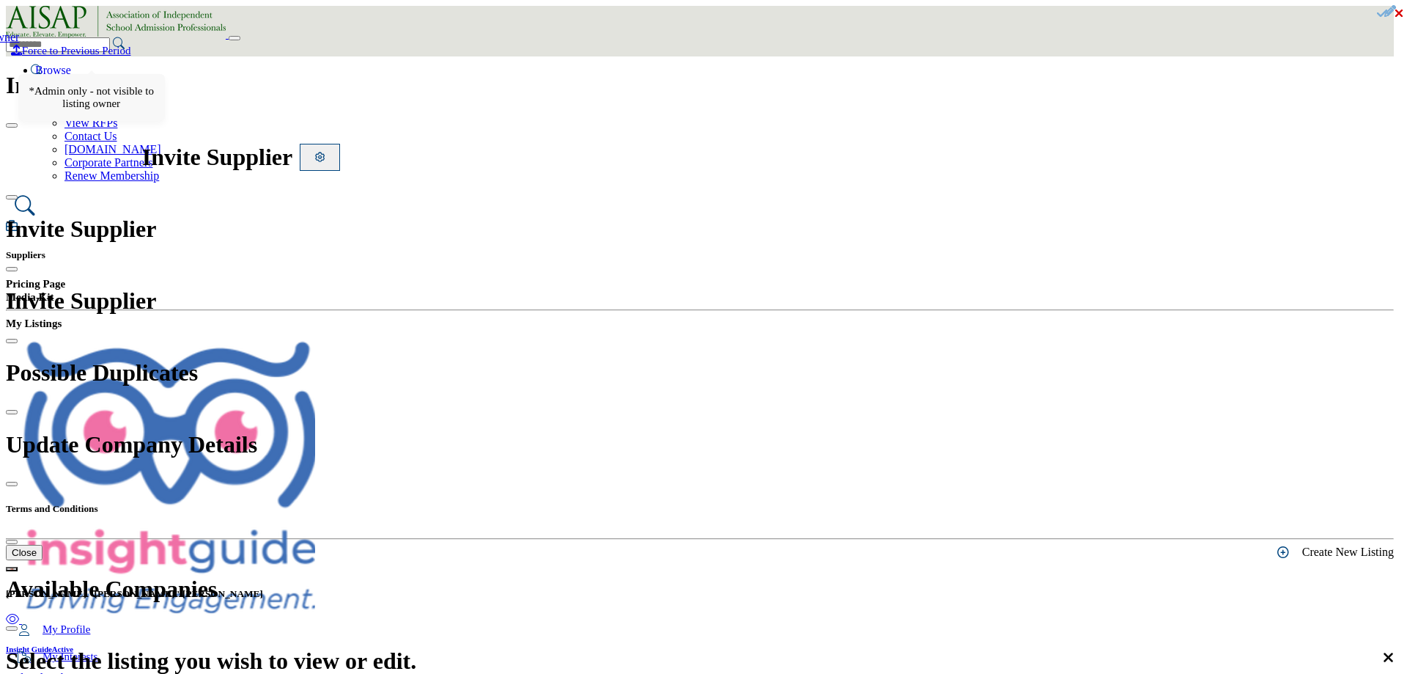 This screenshot has width=1407, height=674. What do you see at coordinates (700, 649) in the screenshot?
I see `h6: Insight Guide` at bounding box center [700, 649].